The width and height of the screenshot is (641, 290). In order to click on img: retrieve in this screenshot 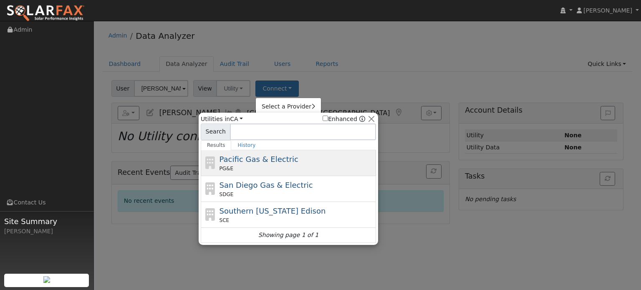, I will do `click(47, 280)`.